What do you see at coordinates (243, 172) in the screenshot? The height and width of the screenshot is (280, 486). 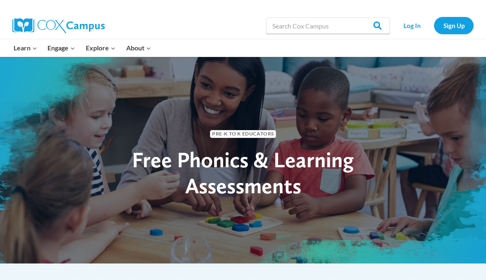 I see `span: Free Phonics & Learning Assessments` at bounding box center [243, 172].